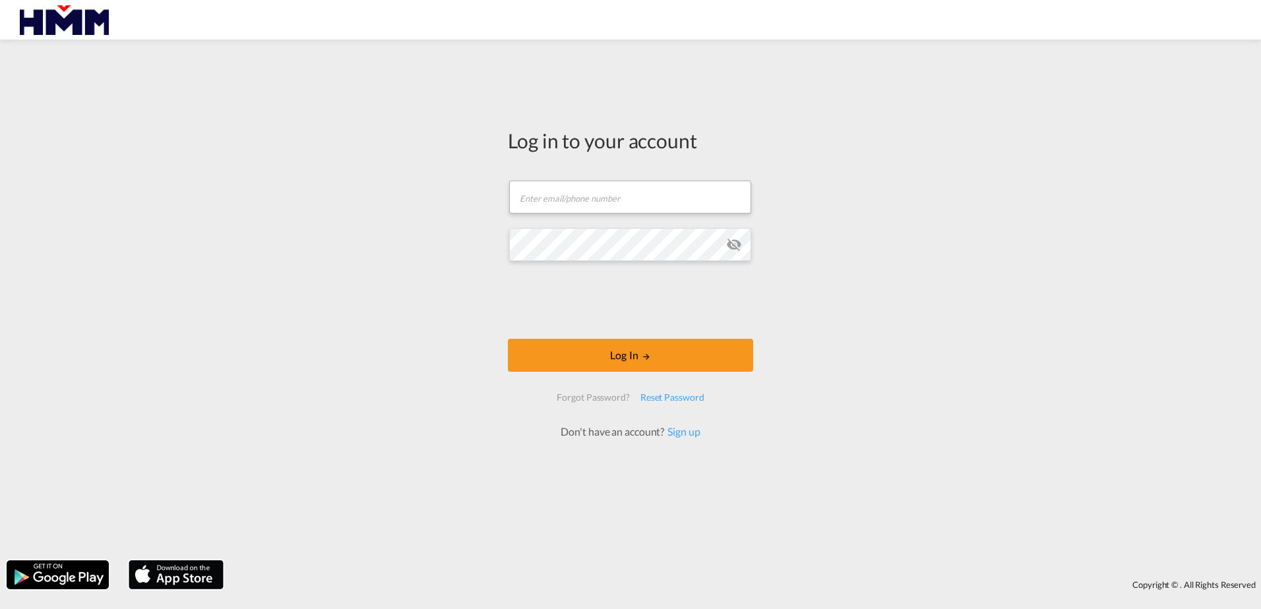 The image size is (1261, 609). Describe the element at coordinates (745, 585) in the screenshot. I see `div: Copyright © . All Rights Reserved` at that location.